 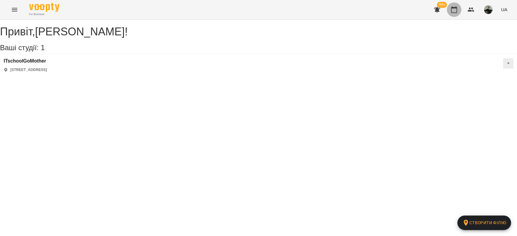 I want to click on h3: ITschoolGoMother, so click(x=25, y=61).